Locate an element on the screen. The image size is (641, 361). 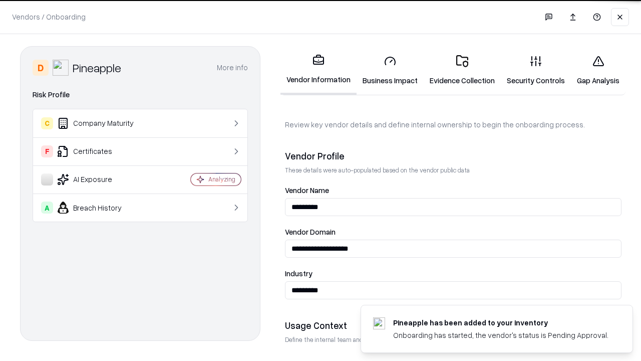
a: Vendor Information is located at coordinates (319, 70).